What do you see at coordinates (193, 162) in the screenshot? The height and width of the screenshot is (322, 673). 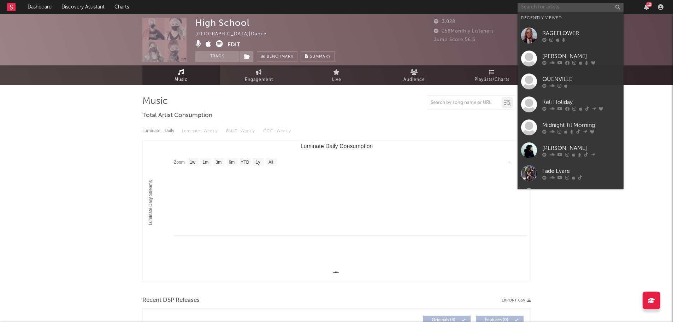 I see `text: 1w` at bounding box center [193, 162].